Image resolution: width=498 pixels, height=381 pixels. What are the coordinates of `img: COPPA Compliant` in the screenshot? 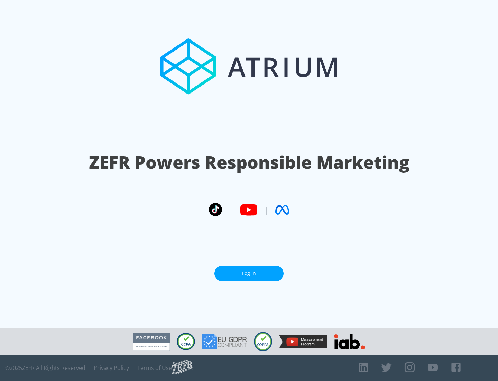 It's located at (263, 341).